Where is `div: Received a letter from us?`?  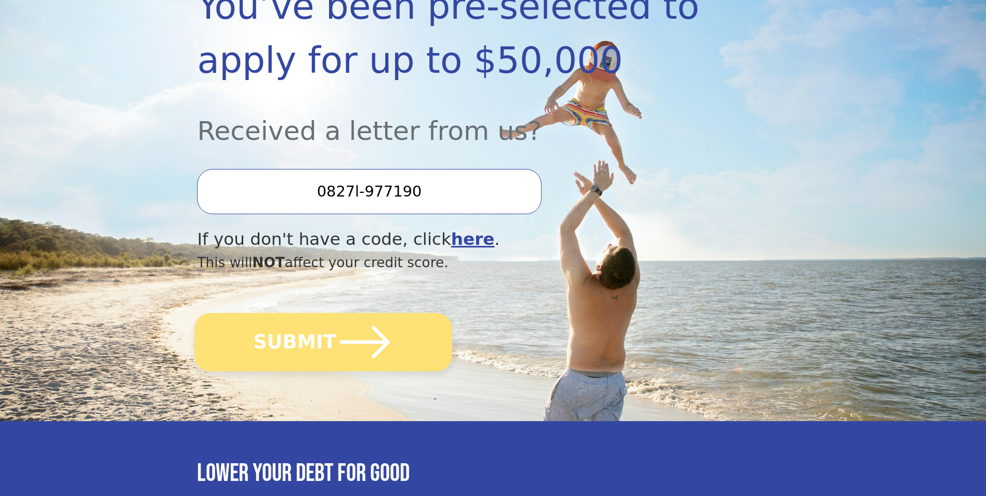 div: Received a letter from us? is located at coordinates (448, 119).